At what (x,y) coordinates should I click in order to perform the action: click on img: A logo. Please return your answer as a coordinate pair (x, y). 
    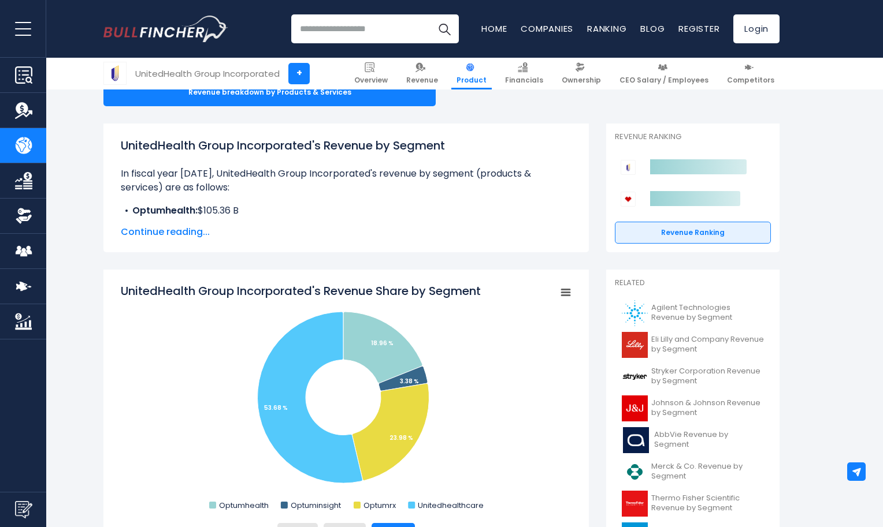
    Looking at the image, I should click on (634, 313).